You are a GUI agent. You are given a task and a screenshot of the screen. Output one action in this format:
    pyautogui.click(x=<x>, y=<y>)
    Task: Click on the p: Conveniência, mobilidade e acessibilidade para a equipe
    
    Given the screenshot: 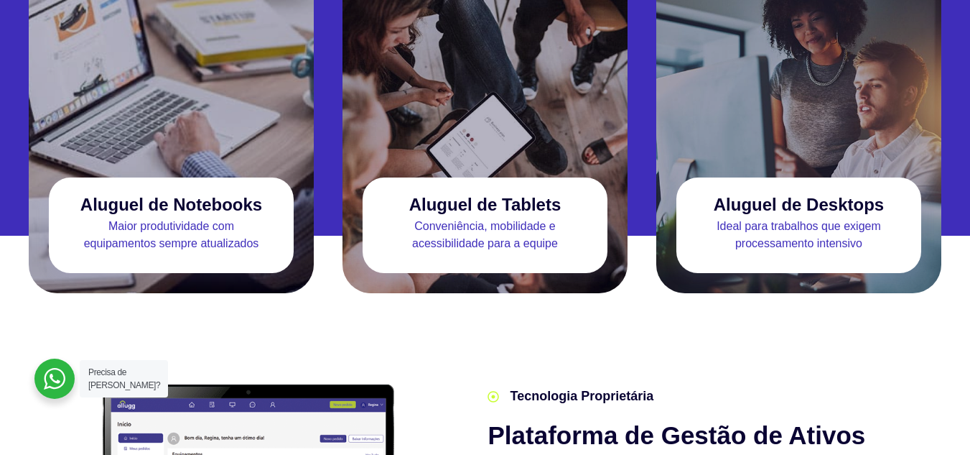 What is the action you would take?
    pyautogui.click(x=485, y=235)
    